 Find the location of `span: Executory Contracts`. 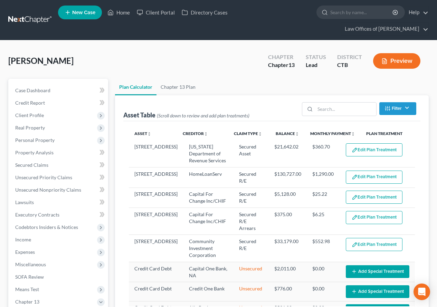

span: Executory Contracts is located at coordinates (37, 215).